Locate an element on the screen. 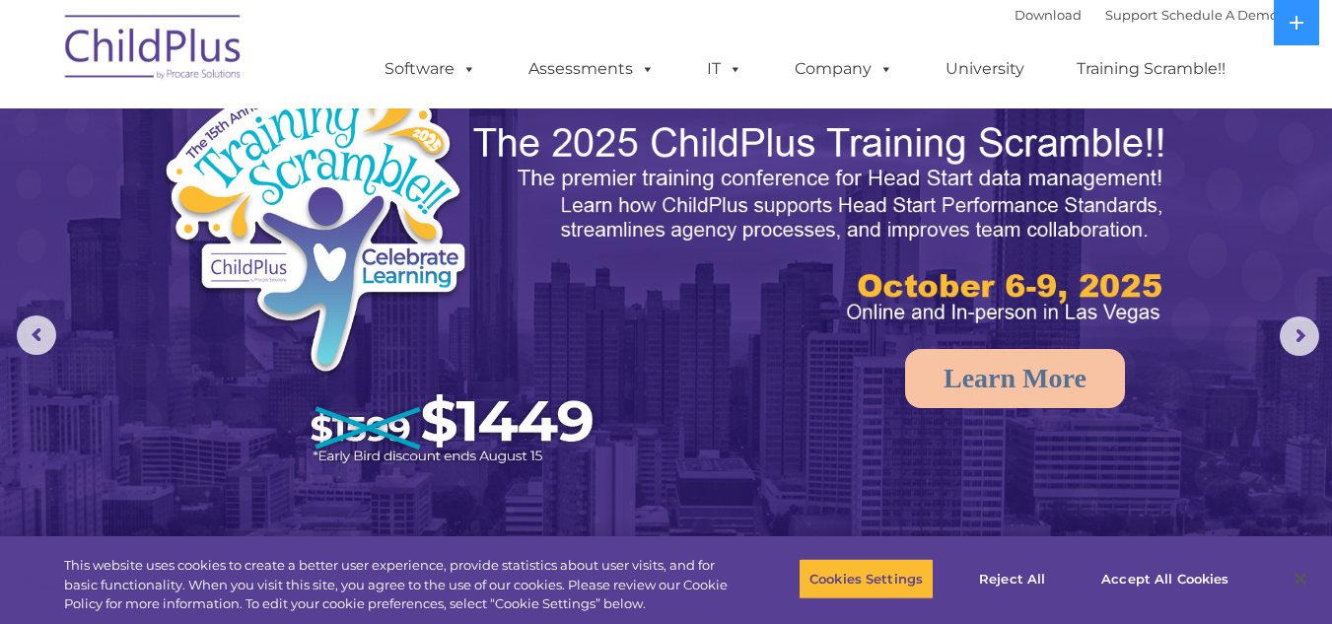  div: This website uses cookies to create a better user experience, provide statistics about user visit... is located at coordinates (398, 585).